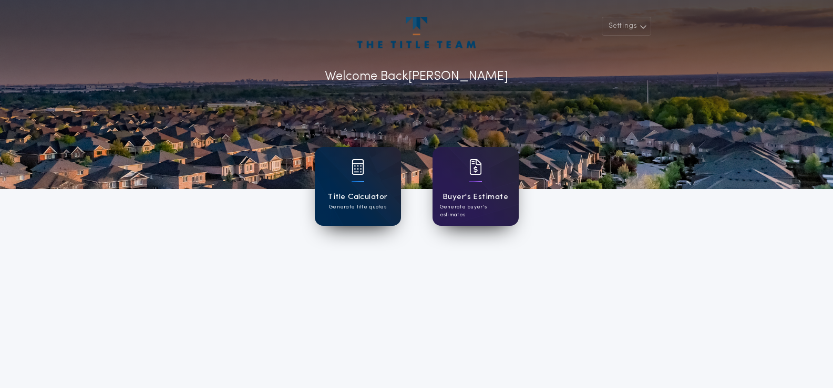  What do you see at coordinates (475, 197) in the screenshot?
I see `h1: Buyer's Estimate` at bounding box center [475, 197].